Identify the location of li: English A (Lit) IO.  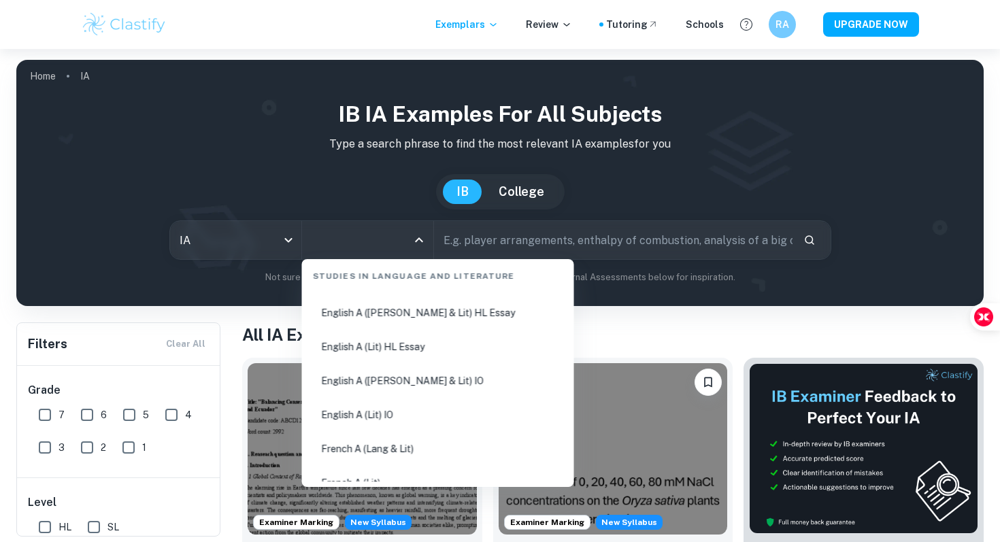
(438, 415).